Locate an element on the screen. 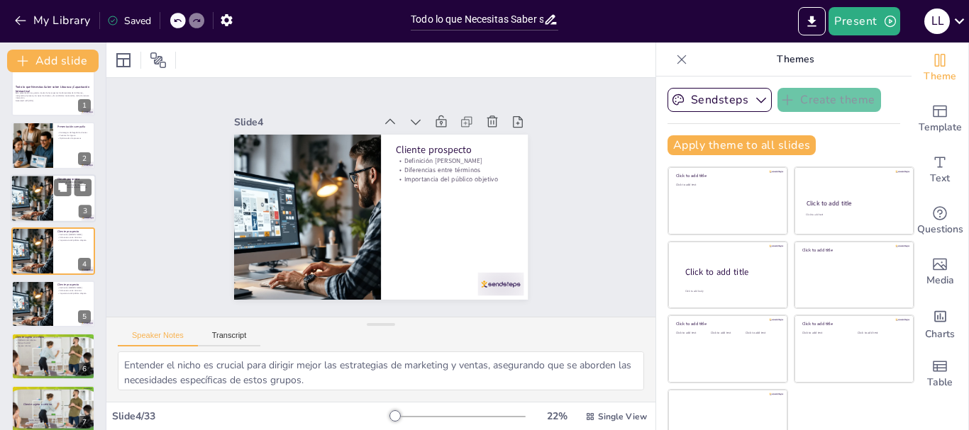 The height and width of the screenshot is (430, 969). p: Themes is located at coordinates (795, 60).